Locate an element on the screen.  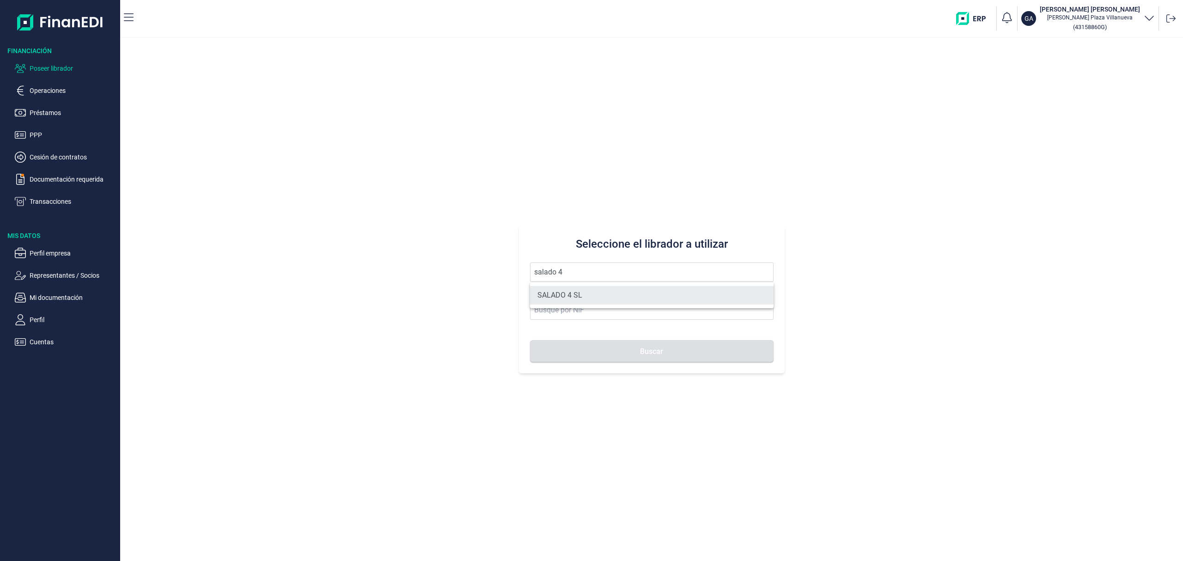
p: Perfil empresa is located at coordinates (73, 253).